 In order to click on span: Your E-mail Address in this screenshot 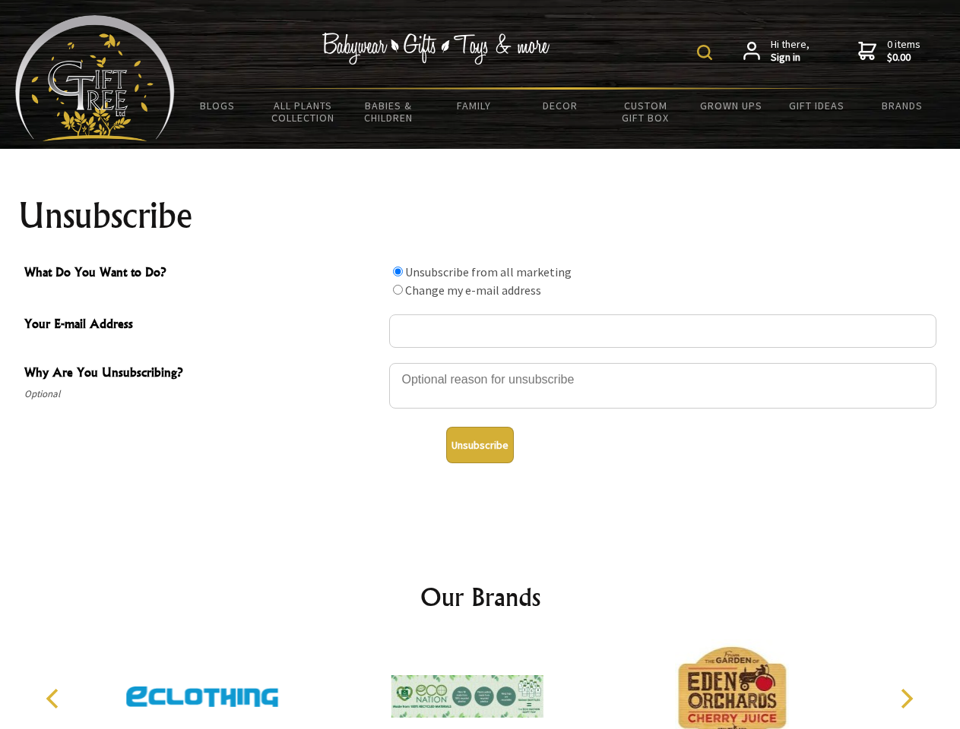, I will do `click(203, 325)`.